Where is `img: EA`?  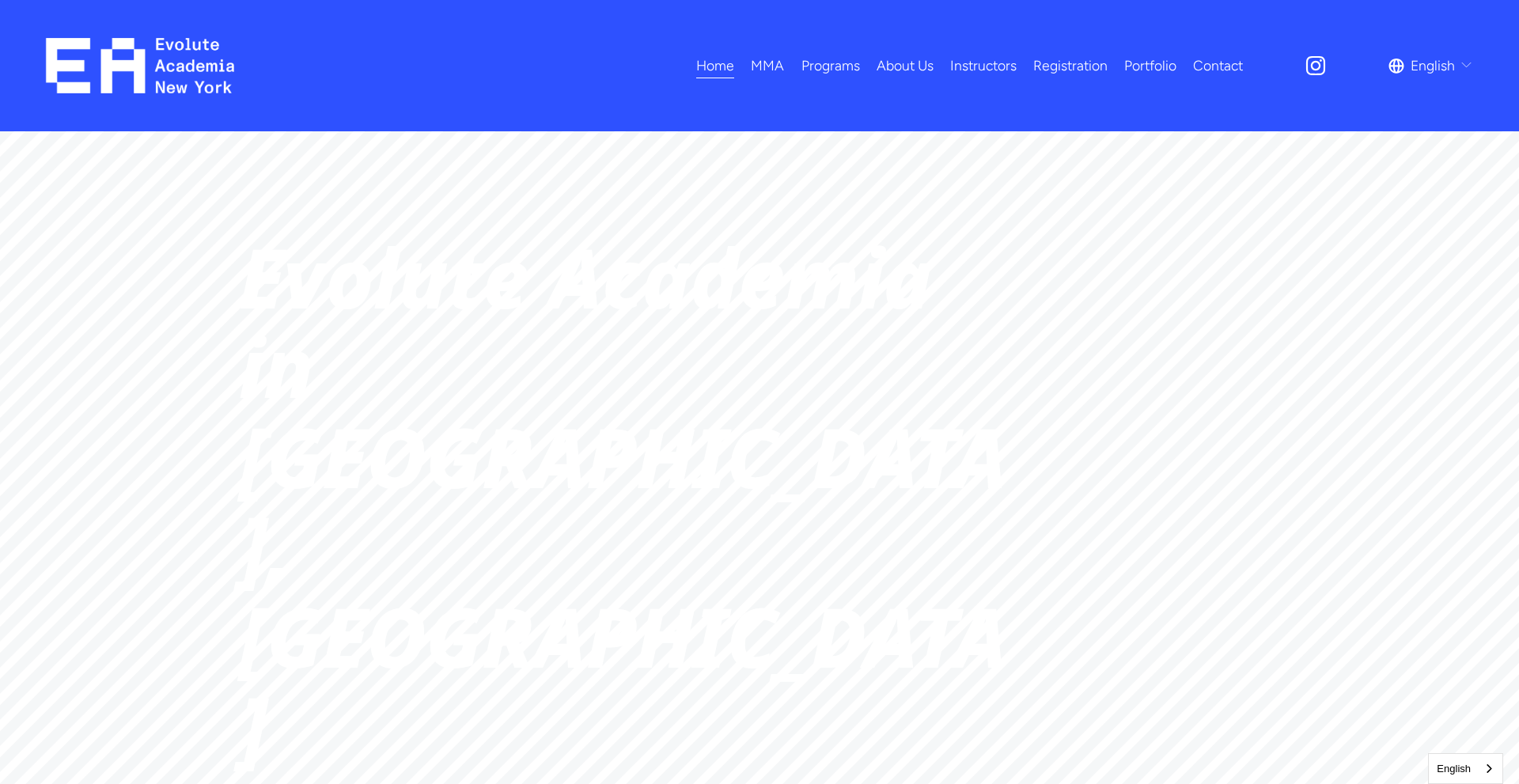 img: EA is located at coordinates (140, 65).